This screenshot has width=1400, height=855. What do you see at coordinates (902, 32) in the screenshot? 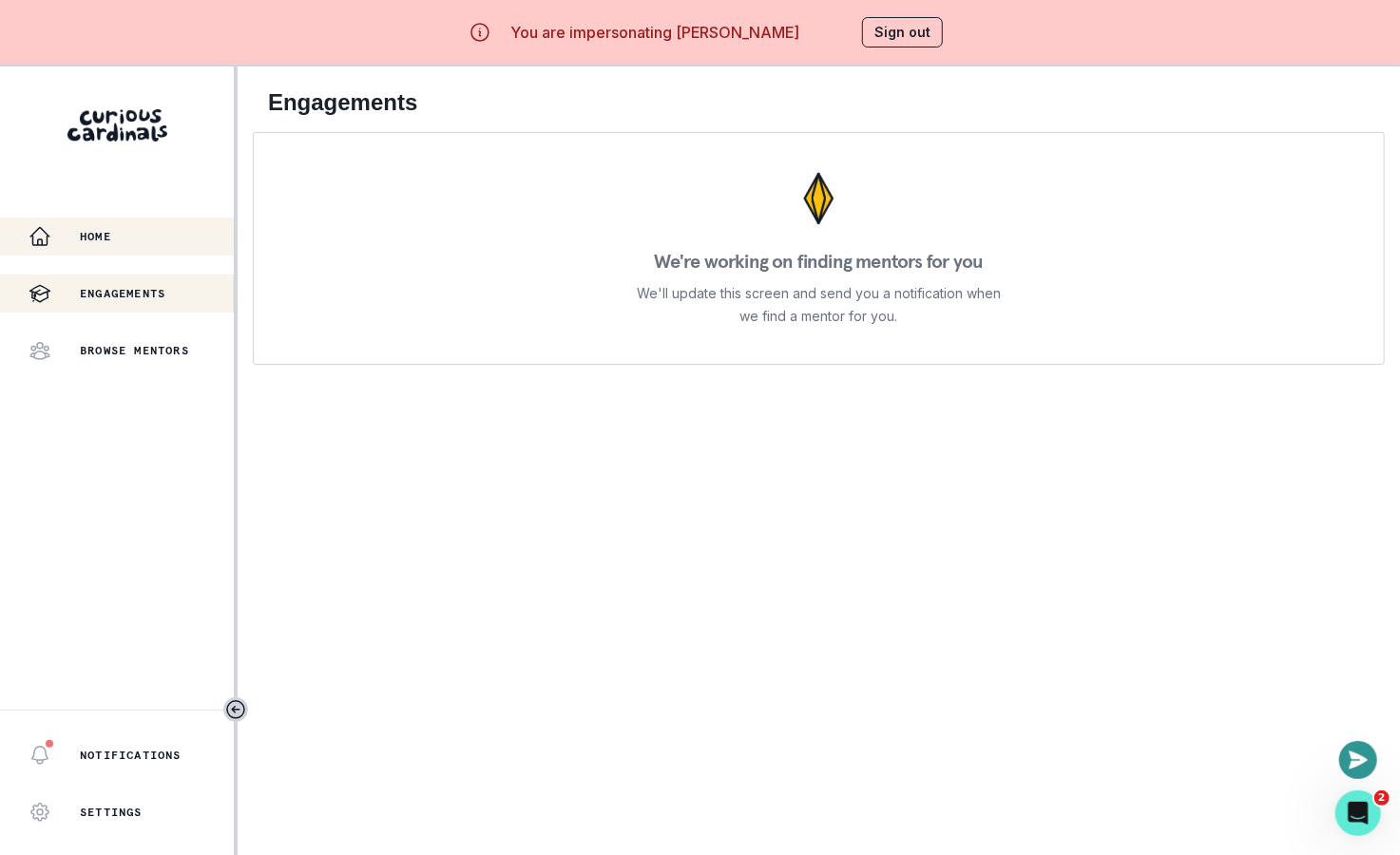
I see `button: Sign out` at bounding box center [902, 32].